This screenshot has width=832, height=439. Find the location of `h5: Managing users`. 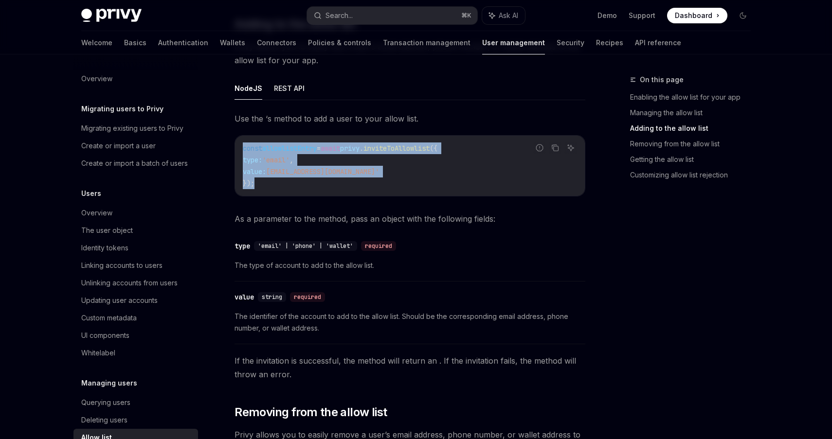

h5: Managing users is located at coordinates (109, 383).